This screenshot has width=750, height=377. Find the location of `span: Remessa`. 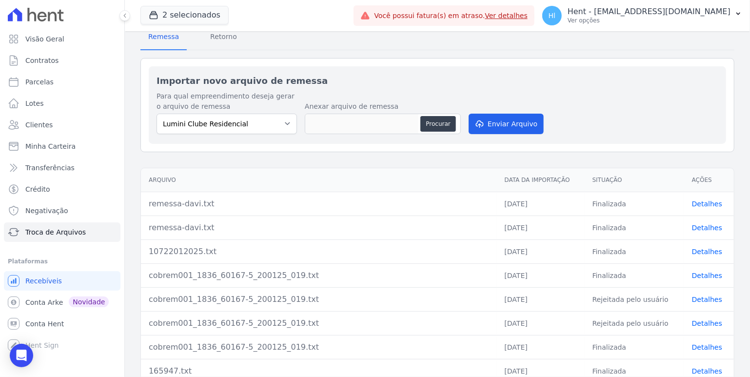

span: Remessa is located at coordinates (163, 37).